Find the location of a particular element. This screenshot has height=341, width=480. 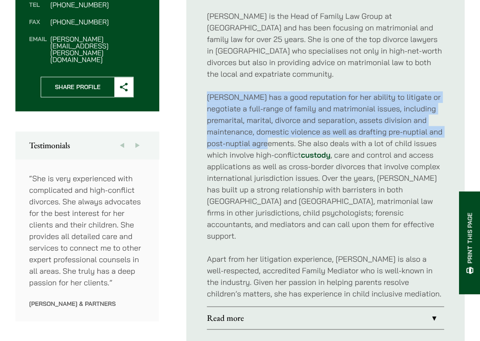

p: “She is very experienced with complicated and high-conflict divorces. She always advocates for th... is located at coordinates (87, 230).